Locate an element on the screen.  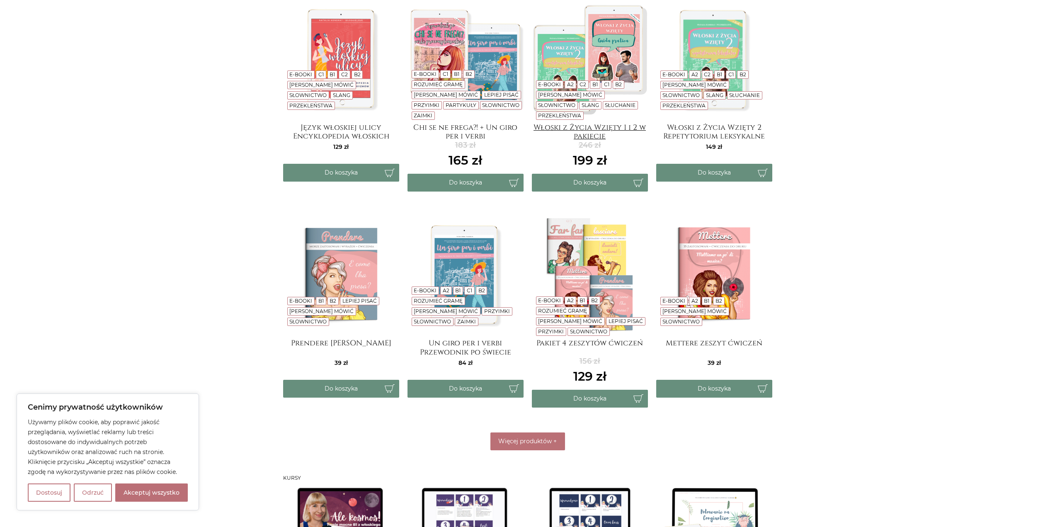
h4: Pakiet 4 zeszytów ćwiczeń is located at coordinates (590, 347).